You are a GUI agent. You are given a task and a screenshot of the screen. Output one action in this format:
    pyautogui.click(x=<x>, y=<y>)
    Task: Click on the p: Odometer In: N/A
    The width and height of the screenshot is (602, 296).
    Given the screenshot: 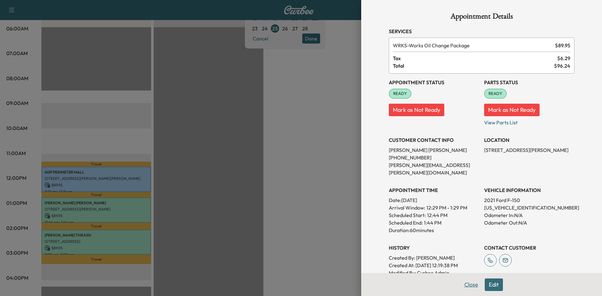 What is the action you would take?
    pyautogui.click(x=529, y=215)
    